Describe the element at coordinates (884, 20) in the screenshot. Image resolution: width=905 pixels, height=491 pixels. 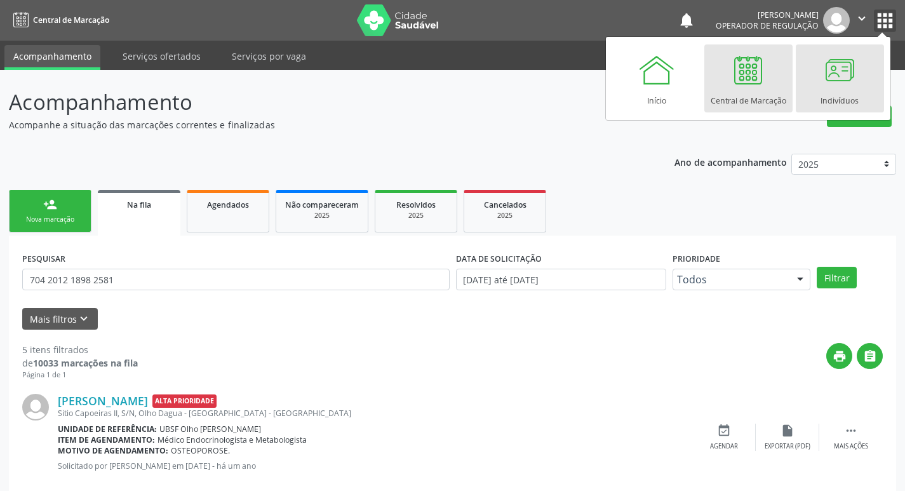
I see `button: apps` at that location.